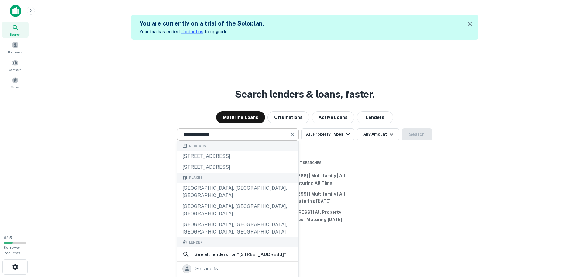  I want to click on span: 6 / 15, so click(8, 238).